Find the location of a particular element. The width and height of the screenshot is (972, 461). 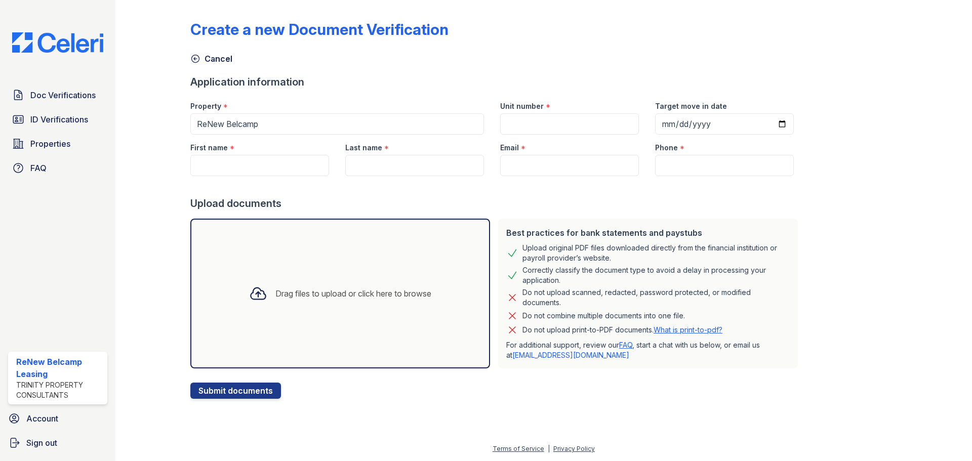

a: ID Verifications is located at coordinates (58, 119).